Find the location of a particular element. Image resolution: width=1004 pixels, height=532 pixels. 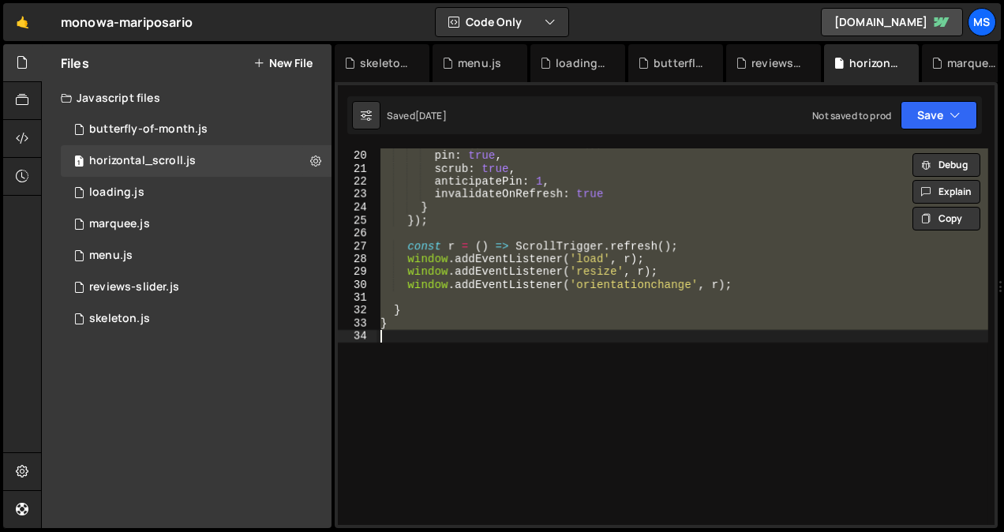

div: 25 is located at coordinates (358, 220).